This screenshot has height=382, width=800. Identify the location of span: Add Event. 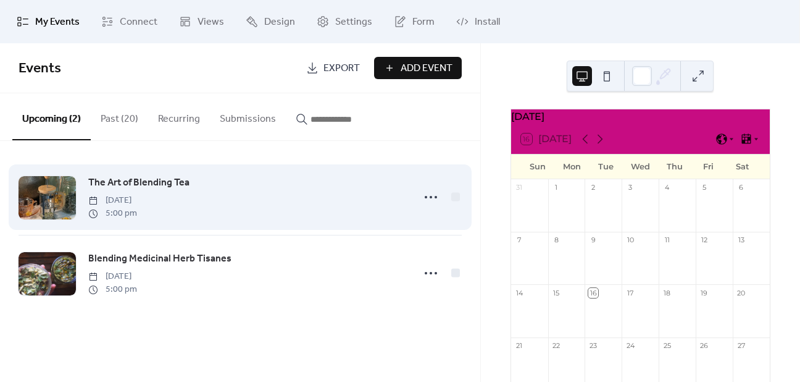
(427, 69).